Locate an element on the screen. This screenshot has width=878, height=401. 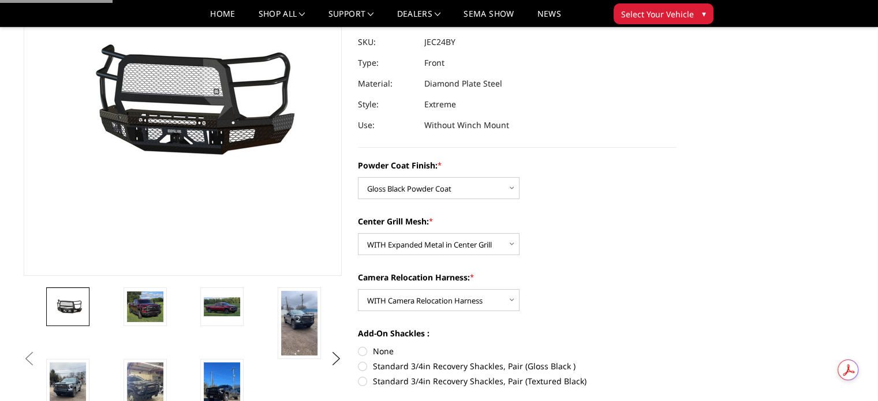
a: Support is located at coordinates (351, 18).